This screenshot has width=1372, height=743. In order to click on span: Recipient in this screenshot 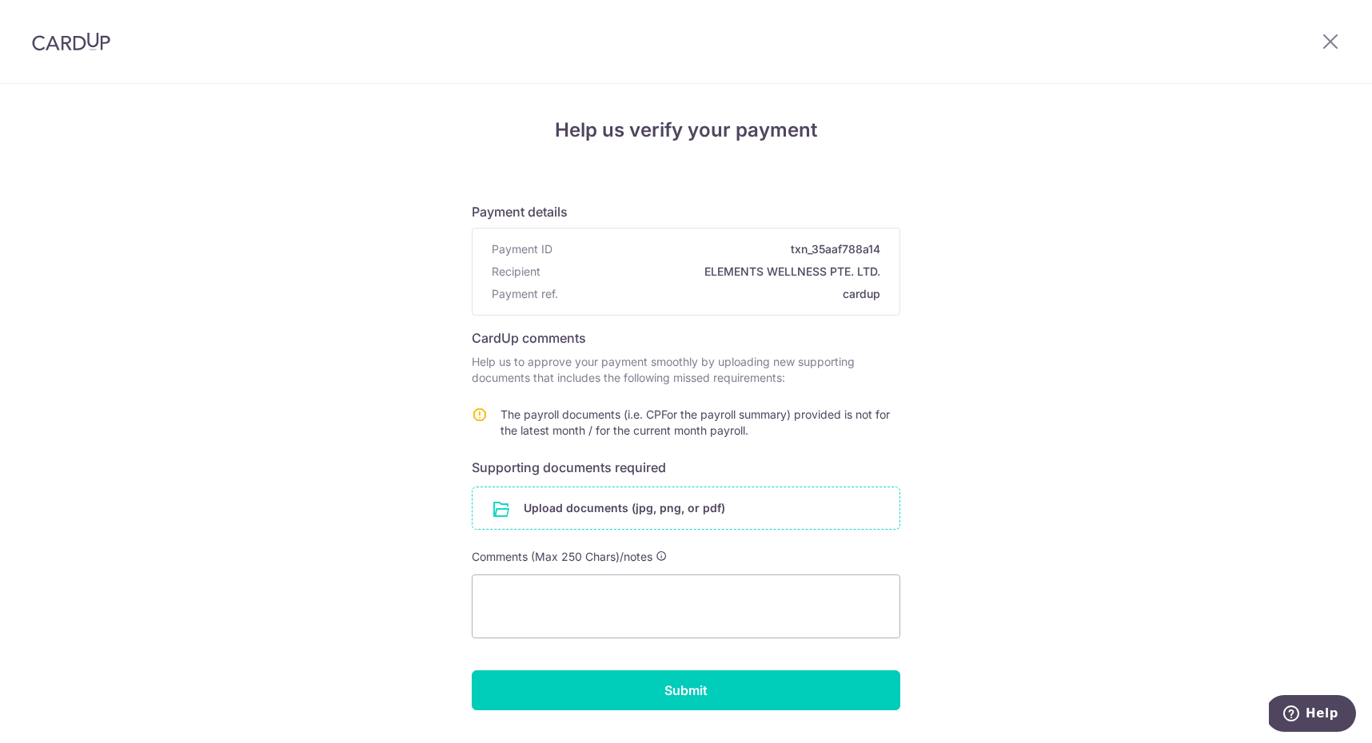, I will do `click(516, 272)`.